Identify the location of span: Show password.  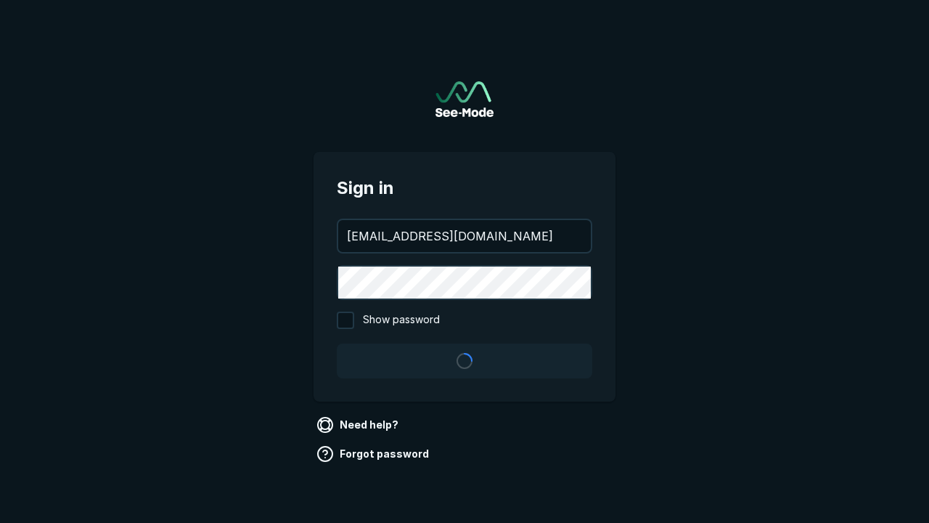
(401, 320).